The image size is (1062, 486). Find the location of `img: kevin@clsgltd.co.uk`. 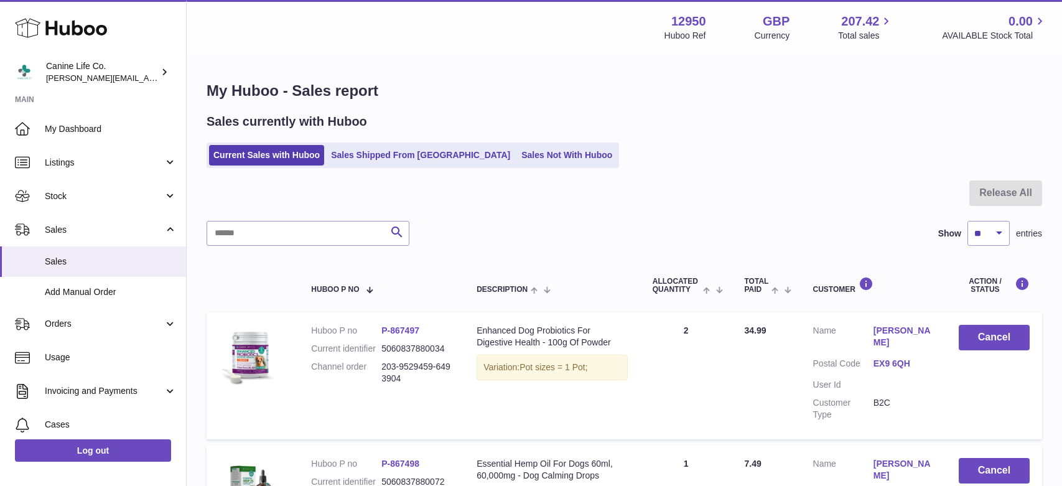

img: kevin@clsgltd.co.uk is located at coordinates (24, 72).